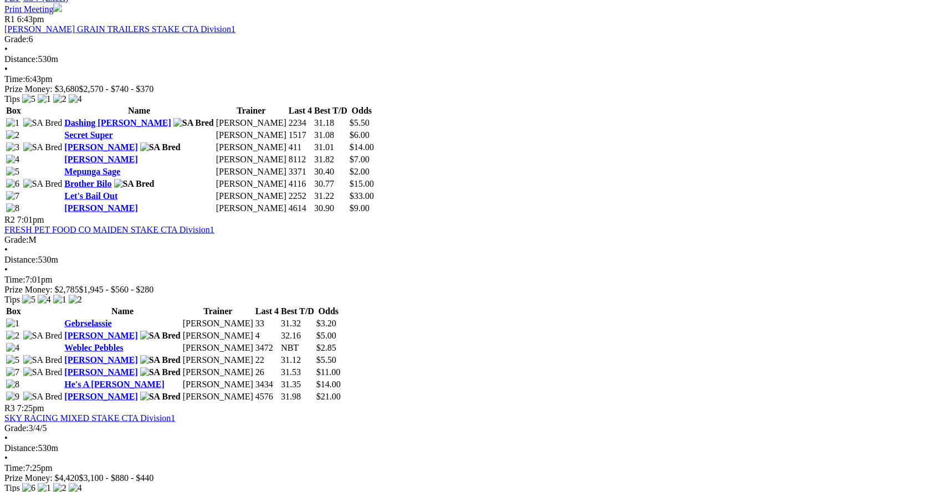 This screenshot has height=492, width=937. What do you see at coordinates (9, 408) in the screenshot?
I see `span: R3` at bounding box center [9, 408].